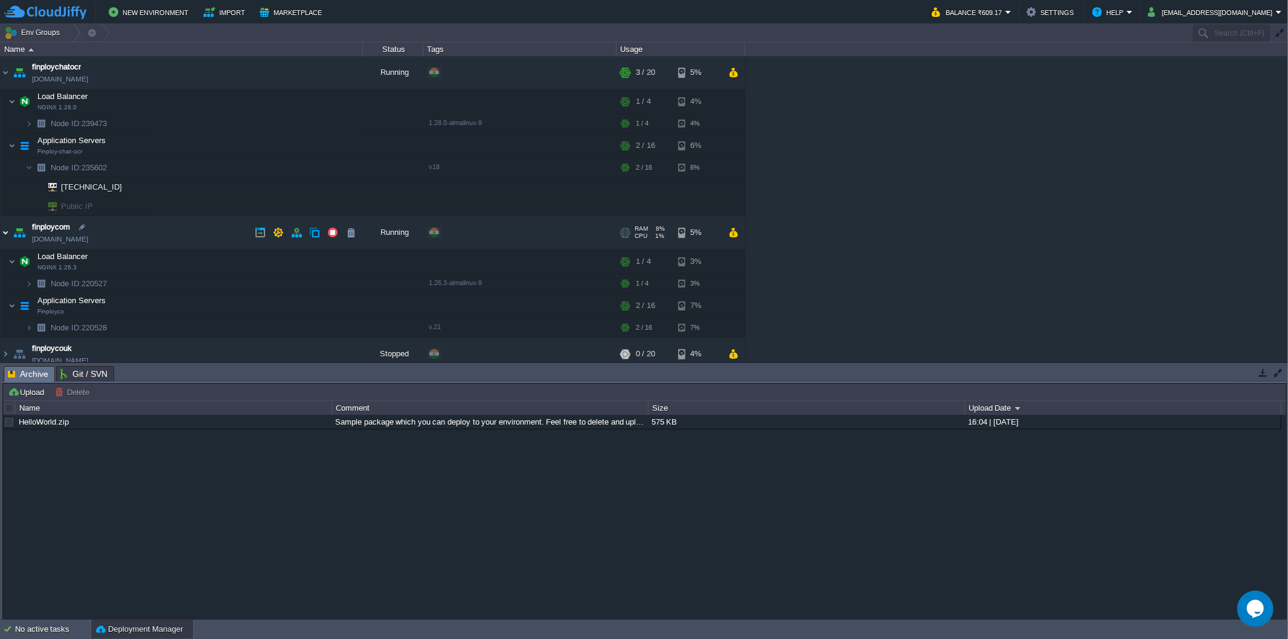 This screenshot has height=639, width=1288. What do you see at coordinates (45, 12) in the screenshot?
I see `img: CloudJiffy` at bounding box center [45, 12].